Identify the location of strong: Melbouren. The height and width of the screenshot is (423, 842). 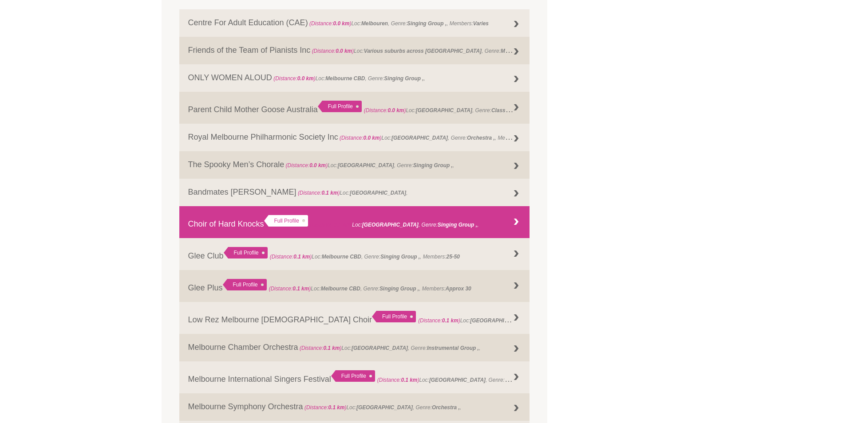
(374, 24).